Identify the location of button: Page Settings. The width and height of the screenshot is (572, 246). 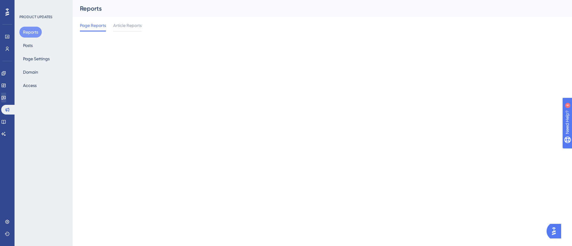
(36, 59).